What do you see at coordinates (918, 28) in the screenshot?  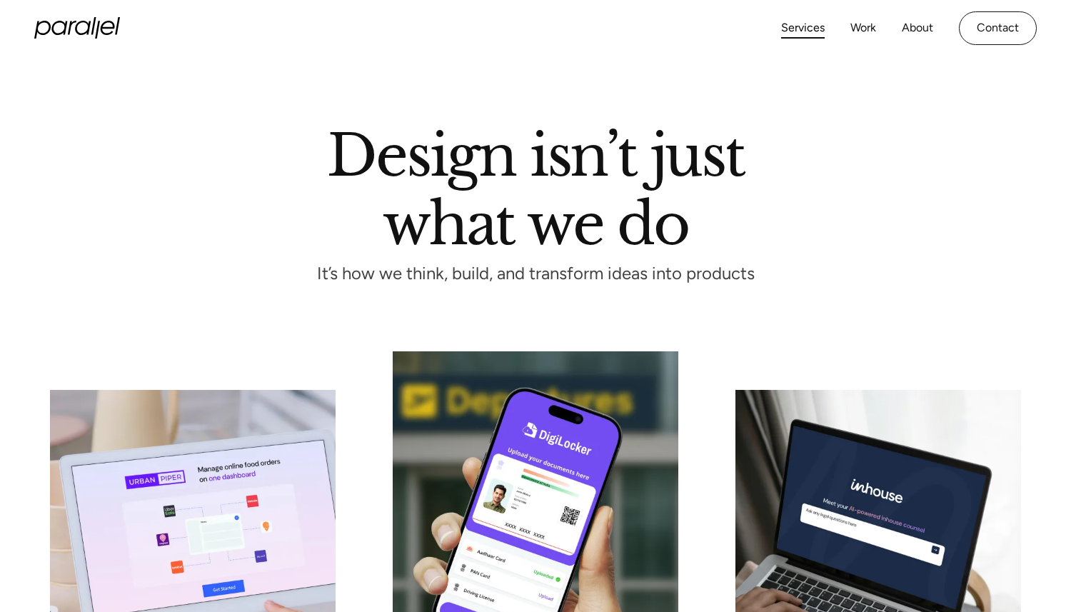 I see `a: About` at bounding box center [918, 28].